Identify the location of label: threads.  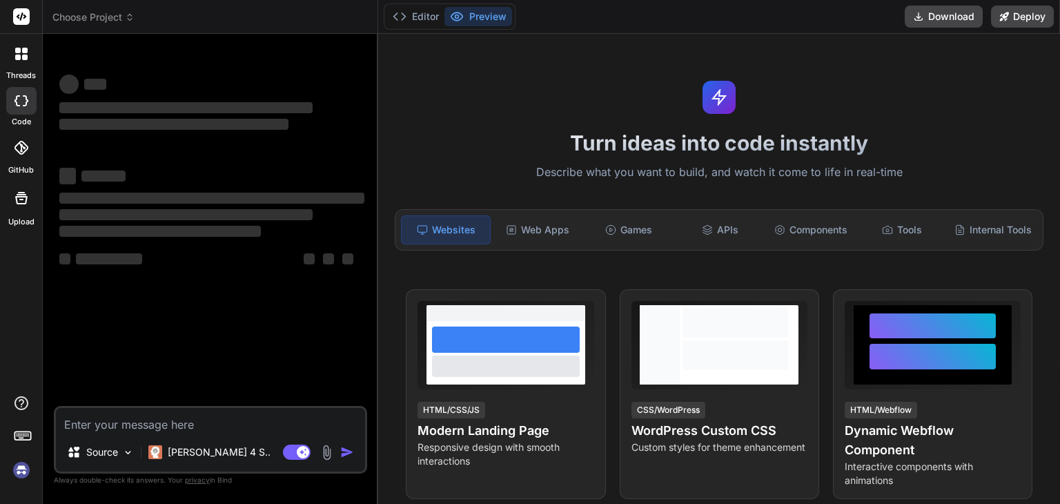
(21, 75).